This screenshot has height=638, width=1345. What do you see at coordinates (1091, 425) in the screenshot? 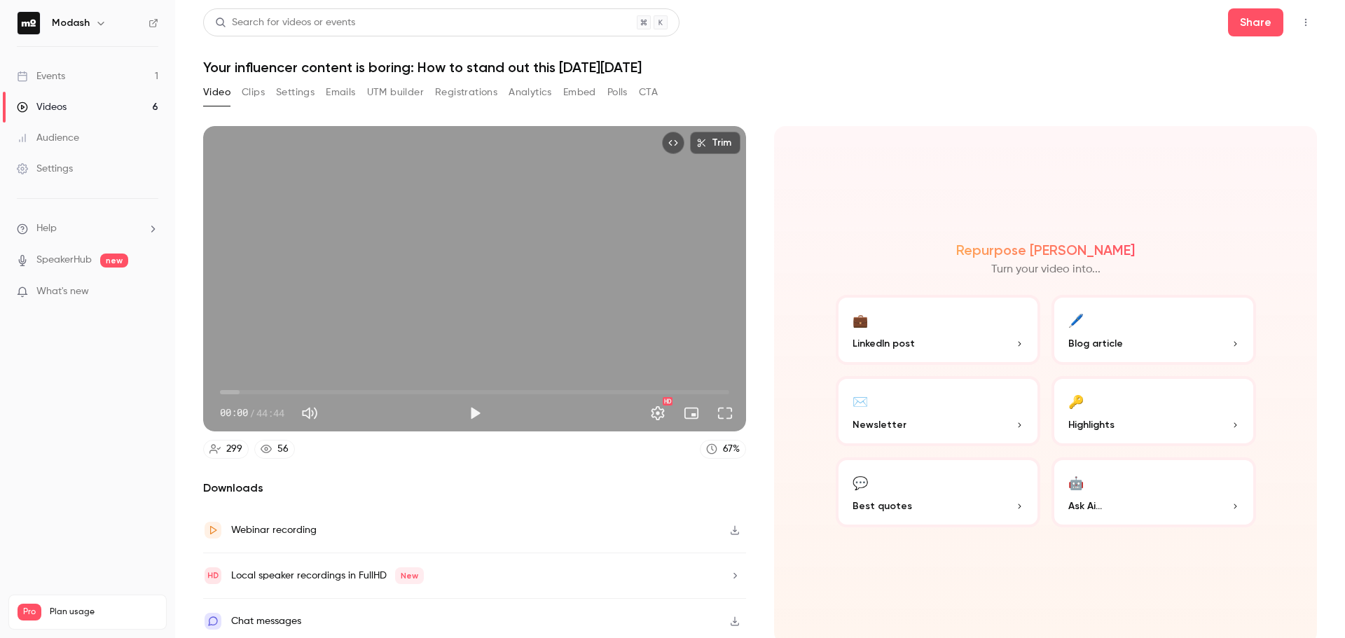
I see `span: Highlights` at bounding box center [1091, 425].